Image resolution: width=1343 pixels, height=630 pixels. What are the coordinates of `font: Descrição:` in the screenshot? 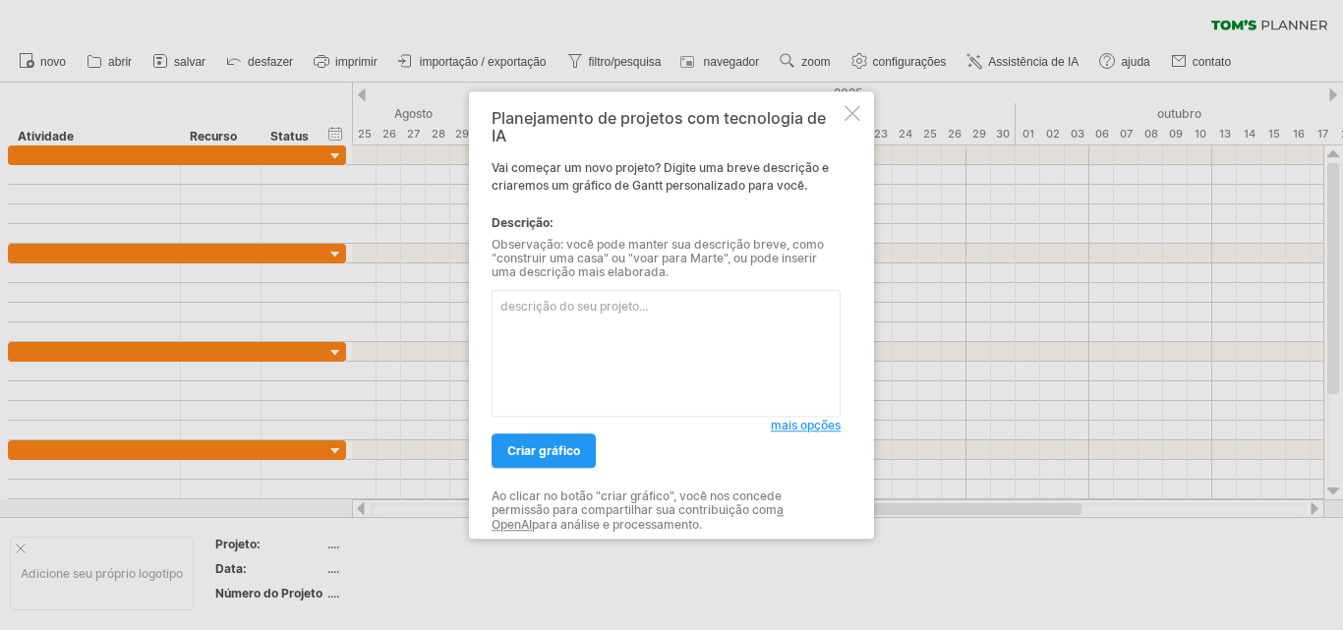 It's located at (522, 222).